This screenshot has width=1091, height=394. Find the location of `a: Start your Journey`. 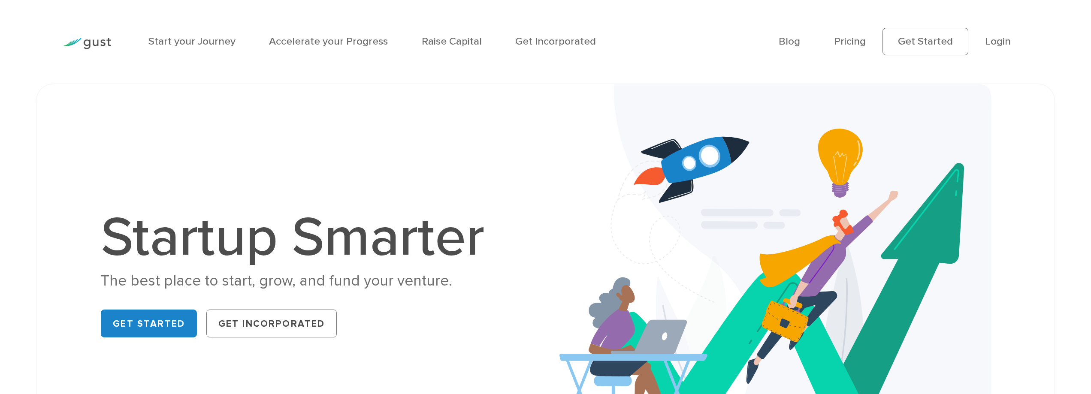

a: Start your Journey is located at coordinates (192, 41).